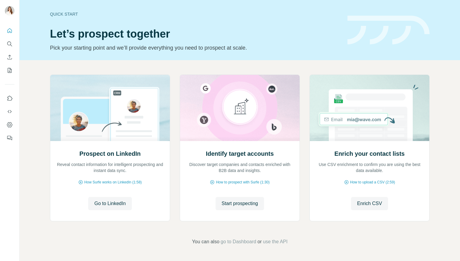 The width and height of the screenshot is (460, 261). Describe the element at coordinates (113, 182) in the screenshot. I see `span: How Surfe works on LinkedIn (1:58)` at that location.